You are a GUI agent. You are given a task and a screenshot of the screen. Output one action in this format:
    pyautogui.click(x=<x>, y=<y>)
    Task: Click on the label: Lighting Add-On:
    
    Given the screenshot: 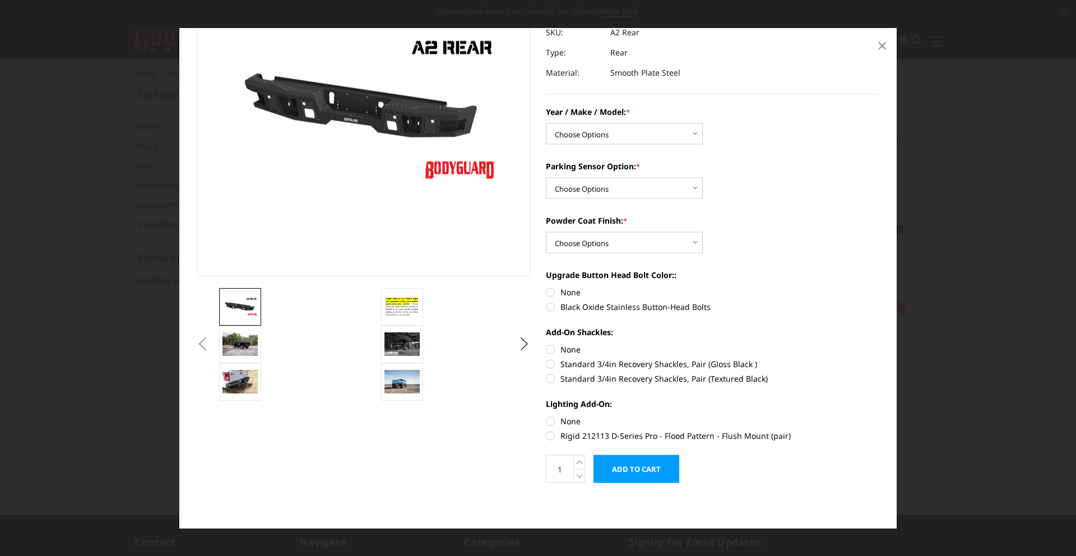 What is the action you would take?
    pyautogui.click(x=712, y=404)
    